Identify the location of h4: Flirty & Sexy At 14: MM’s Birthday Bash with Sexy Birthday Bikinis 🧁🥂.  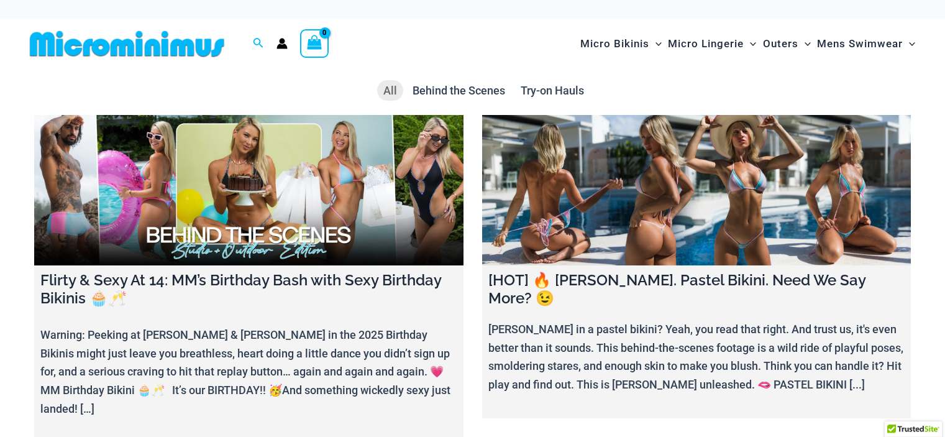
(249, 290).